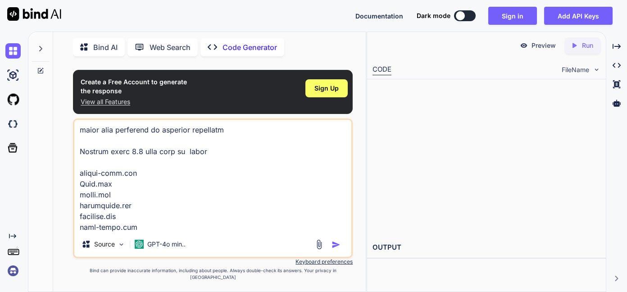 This screenshot has width=627, height=292. Describe the element at coordinates (105, 47) in the screenshot. I see `p: Bind AI` at that location.